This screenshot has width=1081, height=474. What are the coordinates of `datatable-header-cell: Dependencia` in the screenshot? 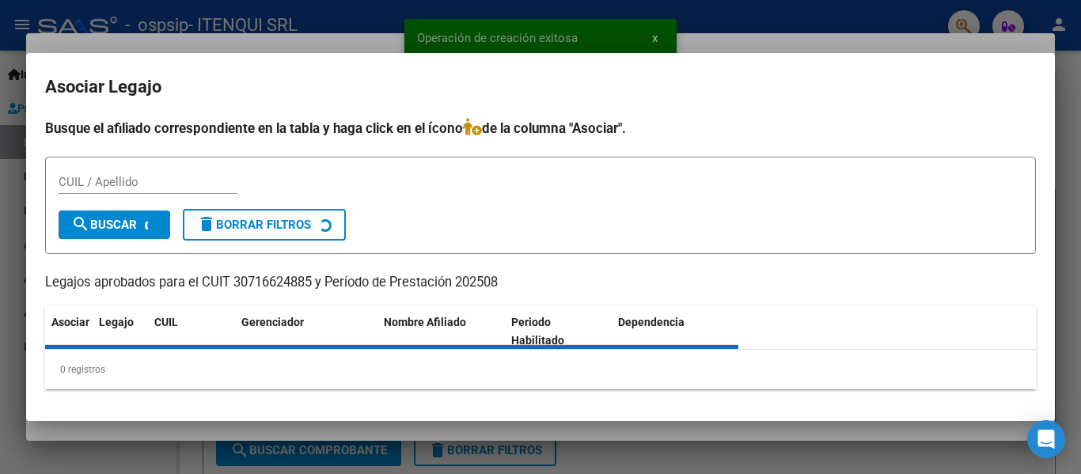 It's located at (675, 332).